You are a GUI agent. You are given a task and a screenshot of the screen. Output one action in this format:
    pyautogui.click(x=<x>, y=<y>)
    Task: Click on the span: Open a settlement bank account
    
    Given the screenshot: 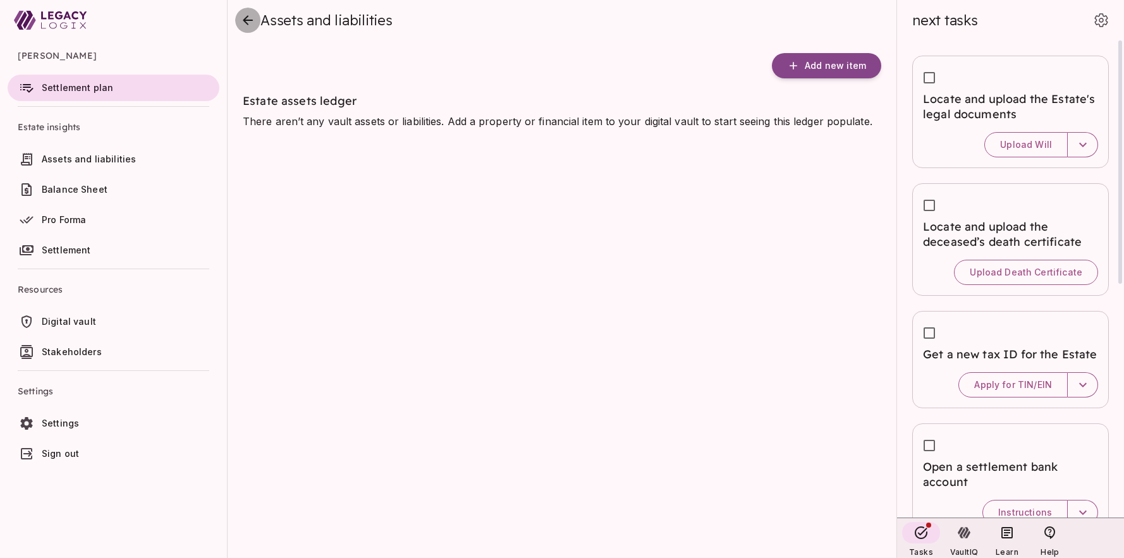 What is the action you would take?
    pyautogui.click(x=1010, y=475)
    